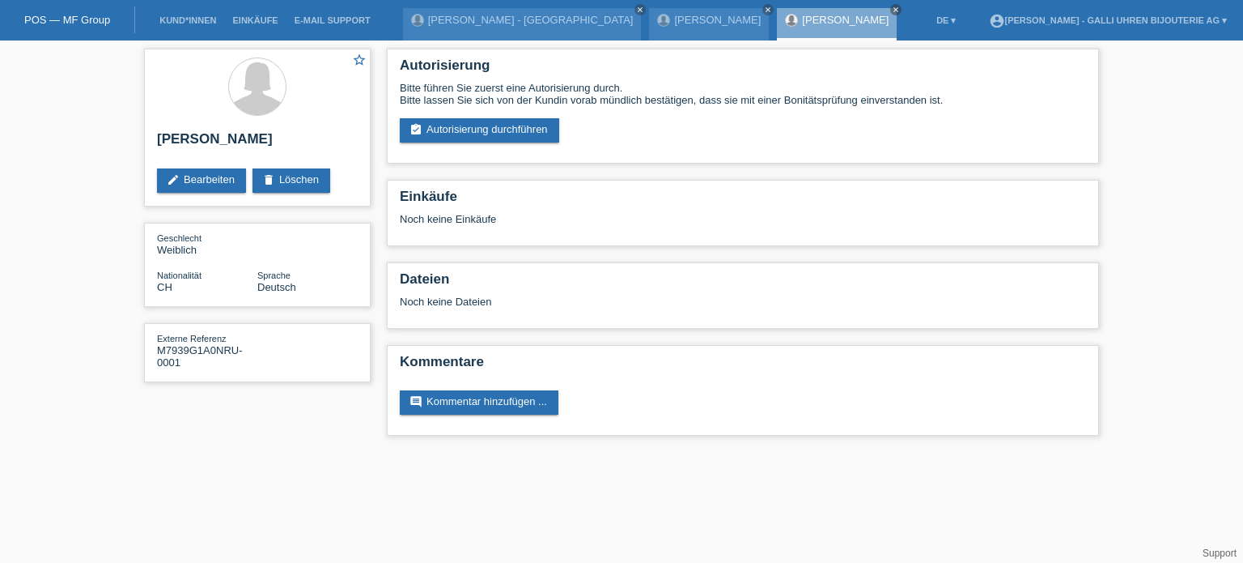 This screenshot has height=563, width=1243. I want to click on div: Weiblich, so click(207, 244).